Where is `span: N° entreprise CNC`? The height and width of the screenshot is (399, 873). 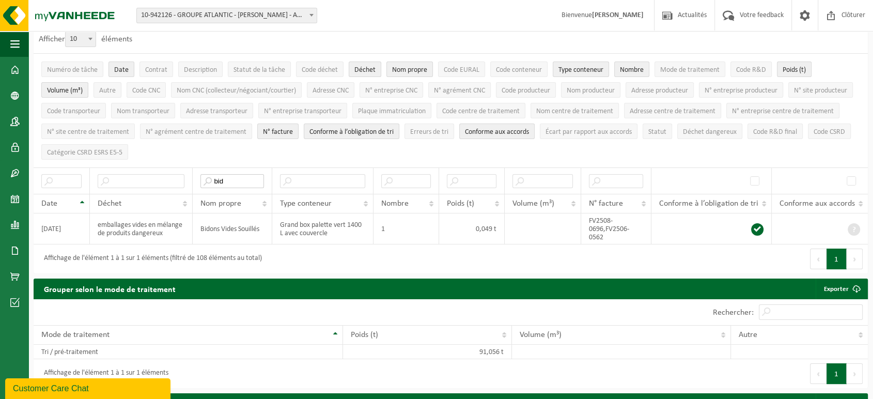
span: N° entreprise CNC is located at coordinates (391, 90).